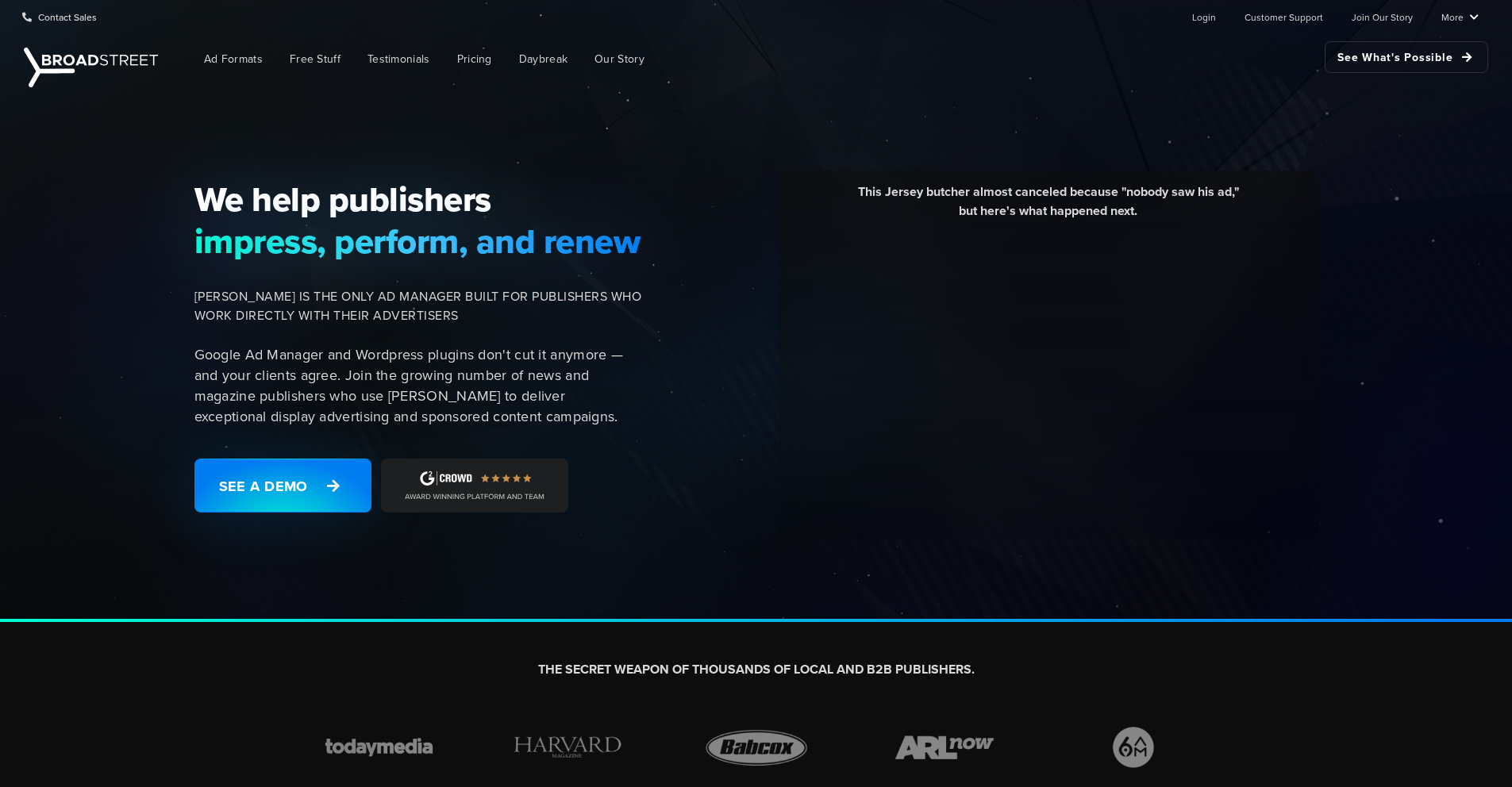  Describe the element at coordinates (1283, 17) in the screenshot. I see `a: Customer Support` at that location.